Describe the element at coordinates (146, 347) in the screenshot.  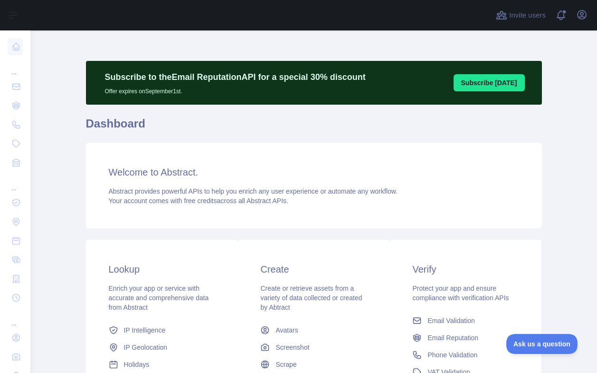
I see `span: IP Geolocation` at that location.